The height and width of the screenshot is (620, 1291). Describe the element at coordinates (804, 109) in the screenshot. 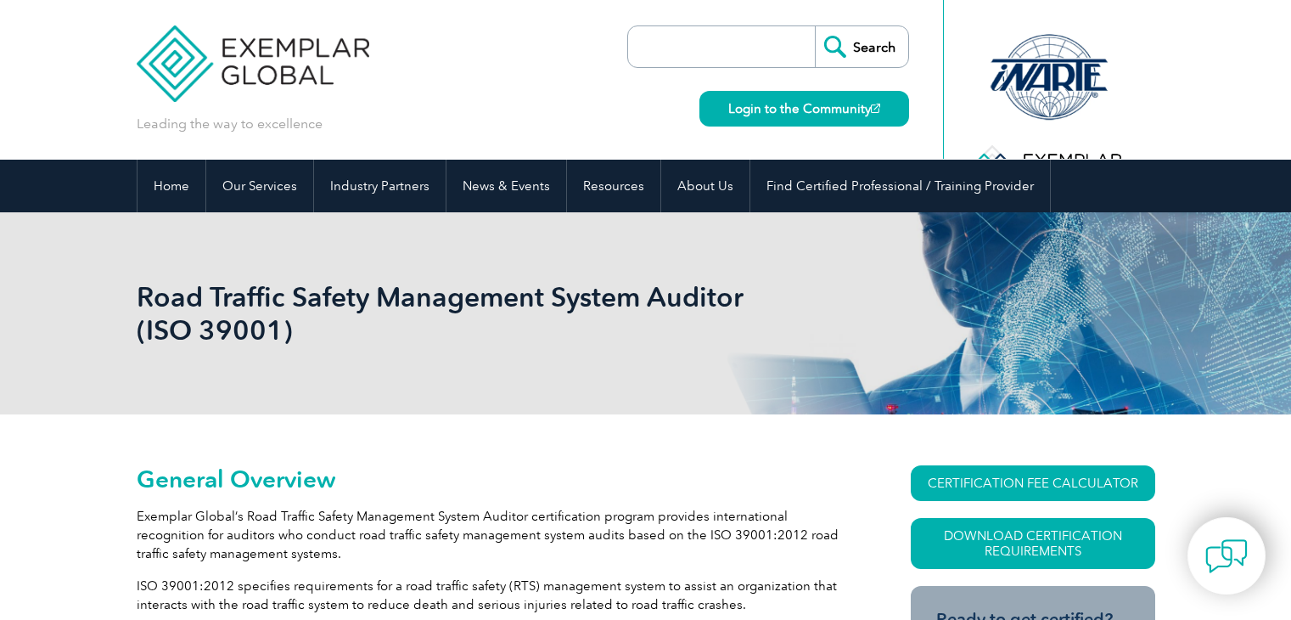

I see `a: Login to the Community` at that location.